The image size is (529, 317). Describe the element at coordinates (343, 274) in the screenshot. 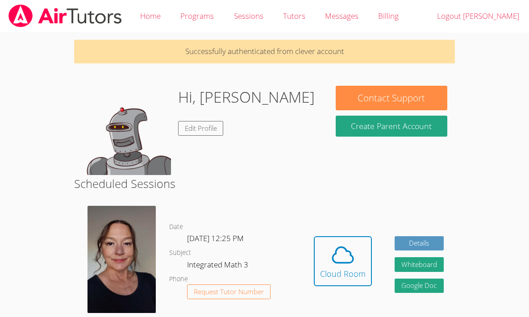

I see `div: Cloud Room` at that location.